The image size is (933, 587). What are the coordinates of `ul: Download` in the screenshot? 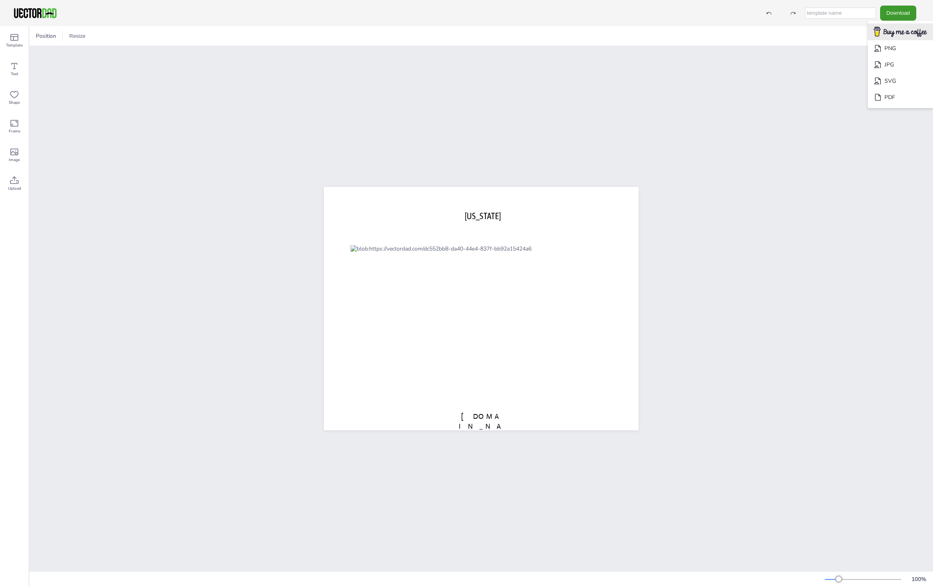 It's located at (901, 64).